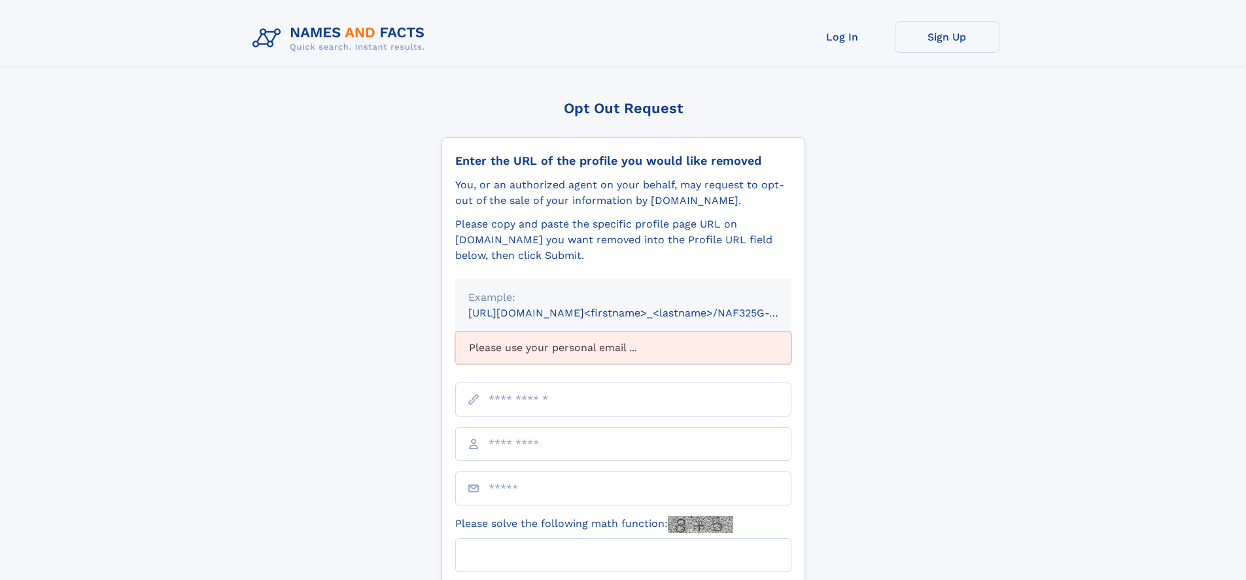 The height and width of the screenshot is (580, 1246). I want to click on img: Logo Names and Facts, so click(341, 39).